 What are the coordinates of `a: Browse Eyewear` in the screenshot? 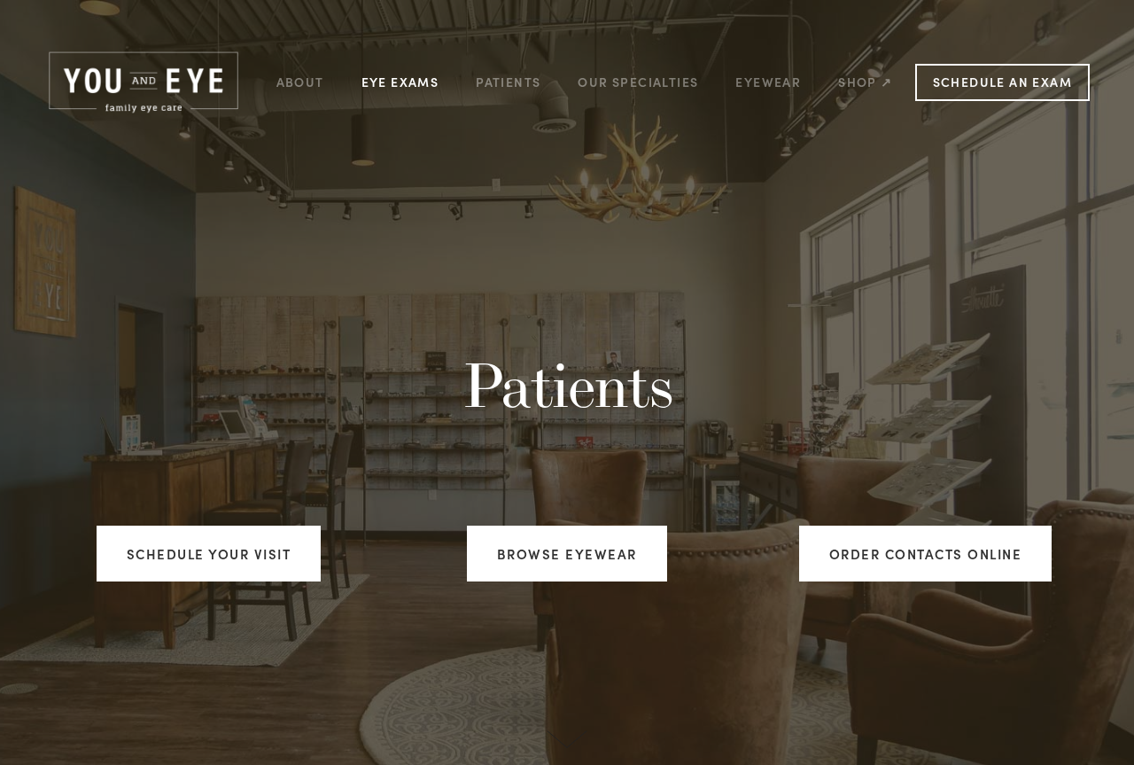 It's located at (567, 553).